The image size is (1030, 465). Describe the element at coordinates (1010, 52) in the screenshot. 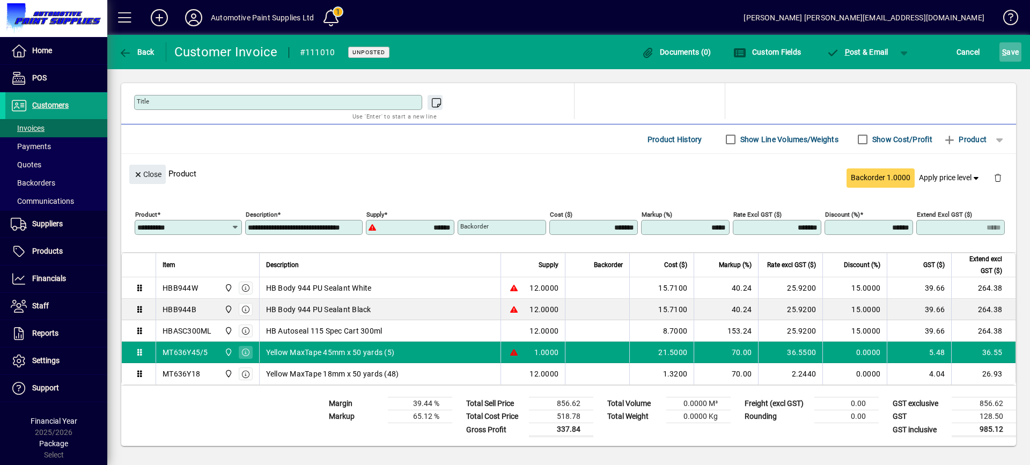

I see `span: ave` at that location.